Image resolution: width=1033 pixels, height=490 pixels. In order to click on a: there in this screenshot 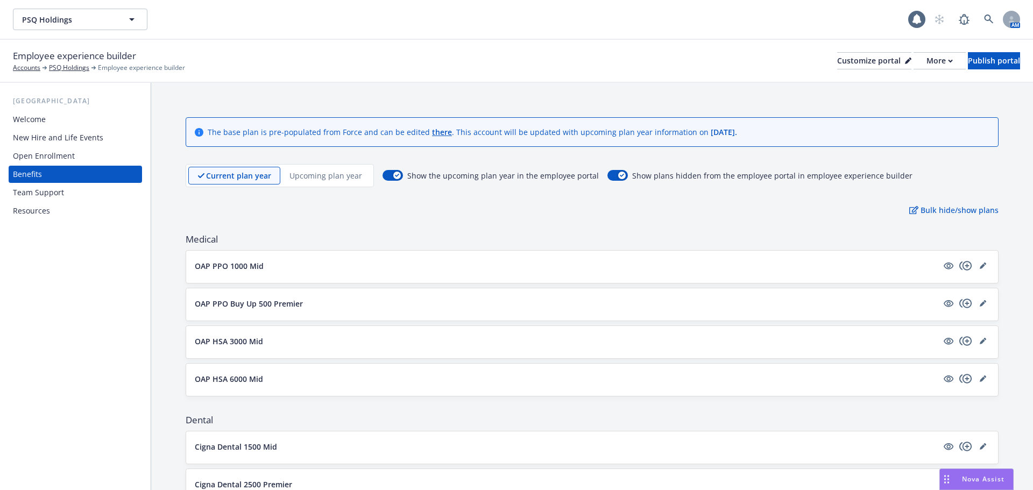, I will do `click(442, 132)`.